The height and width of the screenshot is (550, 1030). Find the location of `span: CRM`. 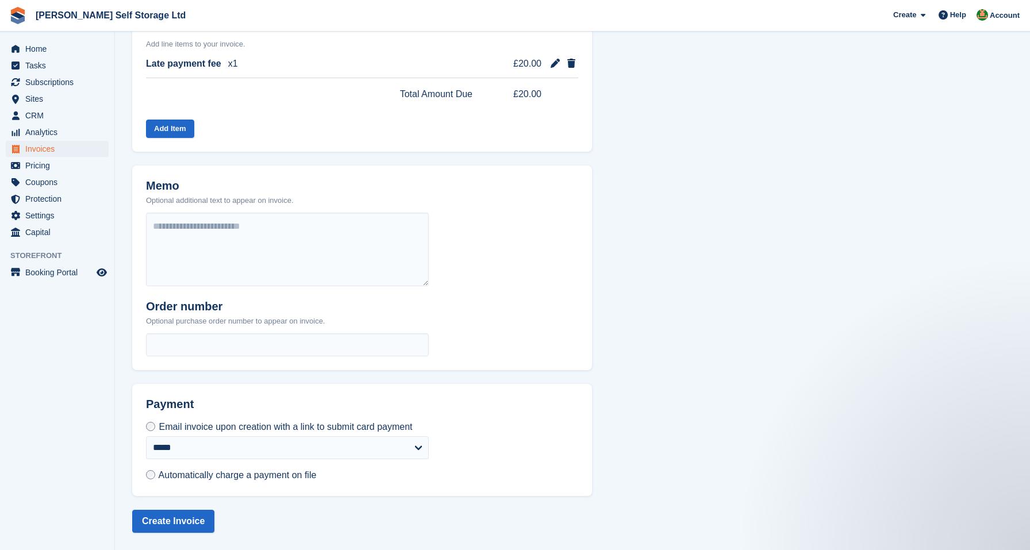

span: CRM is located at coordinates (60, 116).